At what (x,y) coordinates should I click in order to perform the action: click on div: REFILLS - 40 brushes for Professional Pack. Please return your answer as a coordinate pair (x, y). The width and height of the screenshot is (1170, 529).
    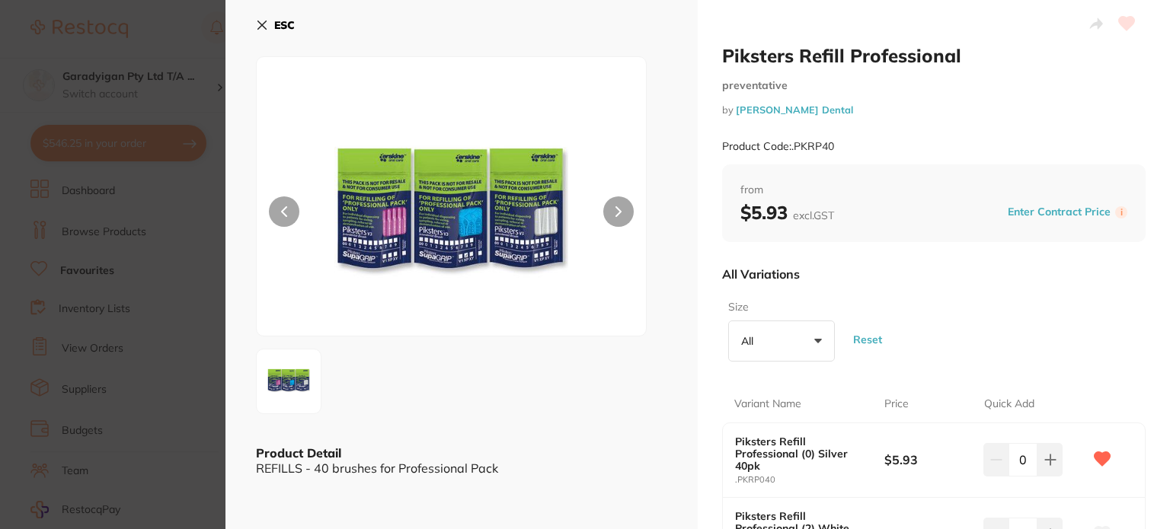
    Looking at the image, I should click on (462, 468).